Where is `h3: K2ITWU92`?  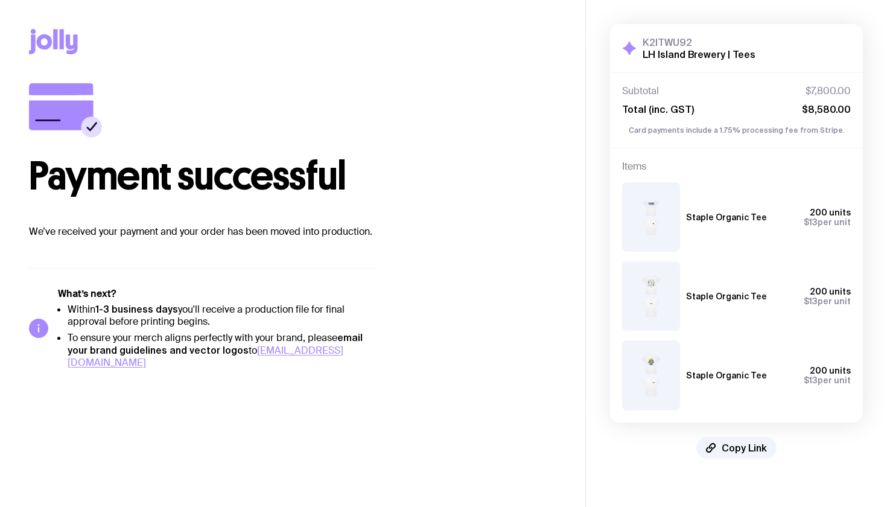
h3: K2ITWU92 is located at coordinates (698, 42).